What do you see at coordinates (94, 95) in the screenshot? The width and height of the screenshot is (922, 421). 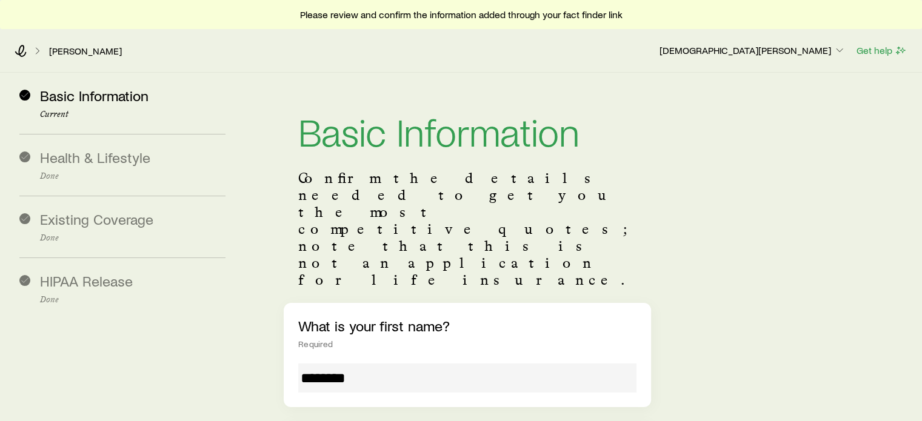 I see `span: Basic Information` at bounding box center [94, 95].